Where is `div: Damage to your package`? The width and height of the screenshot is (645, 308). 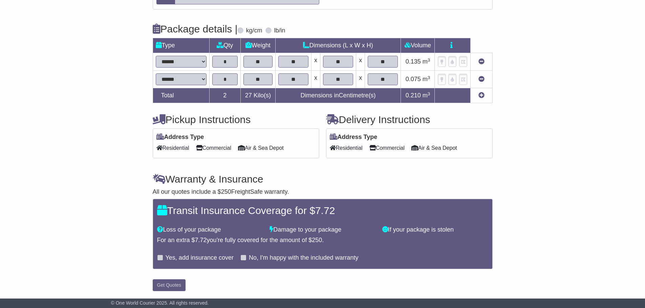 div: Damage to your package is located at coordinates (322, 230).